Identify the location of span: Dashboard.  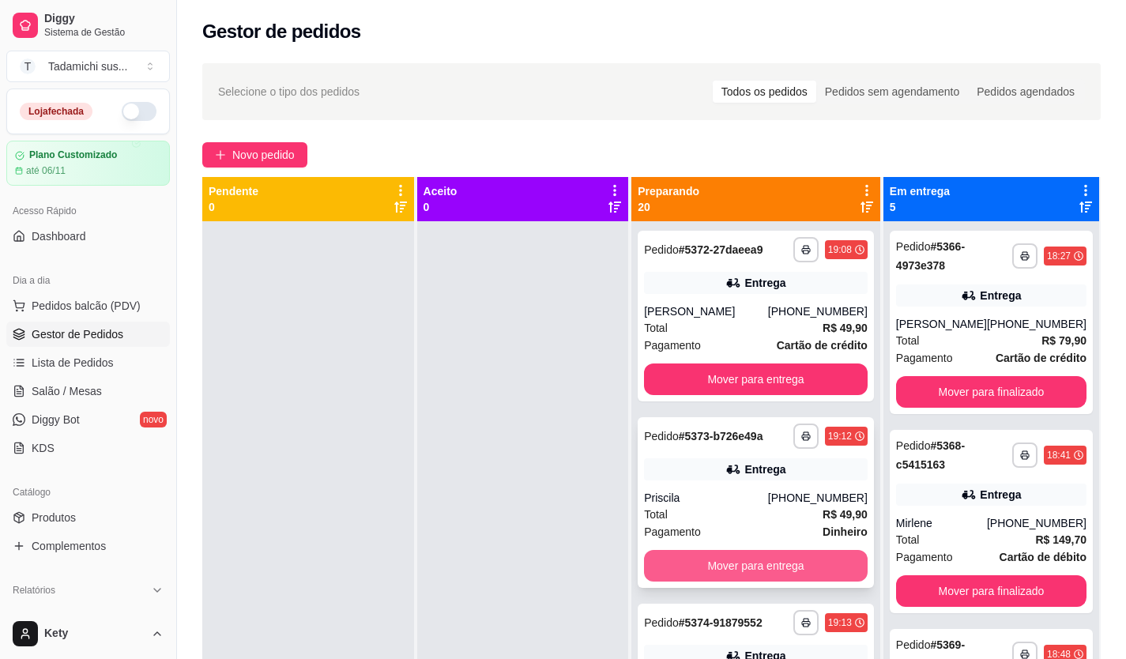
(58, 236).